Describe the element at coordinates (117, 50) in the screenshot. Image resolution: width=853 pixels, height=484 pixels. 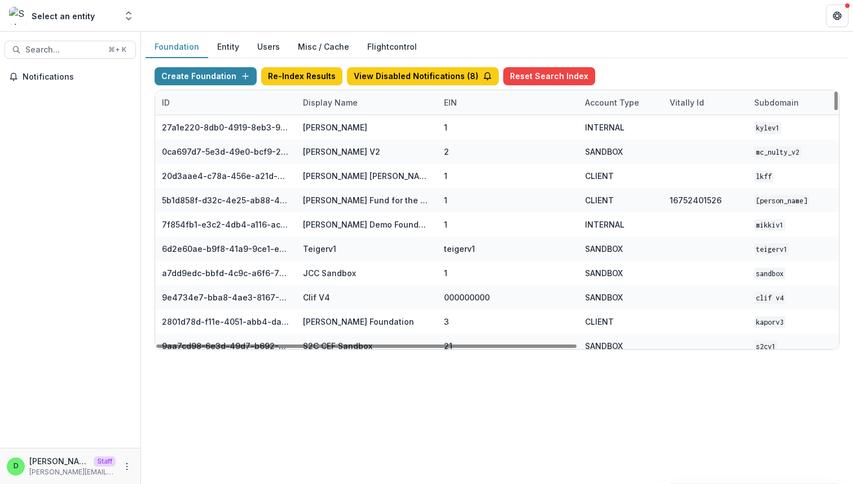
I see `div: ⌘ + K` at that location.